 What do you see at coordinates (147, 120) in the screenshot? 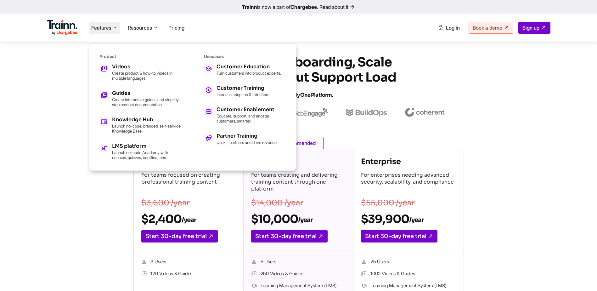
I see `h5: Knowledge Hub` at bounding box center [147, 120].